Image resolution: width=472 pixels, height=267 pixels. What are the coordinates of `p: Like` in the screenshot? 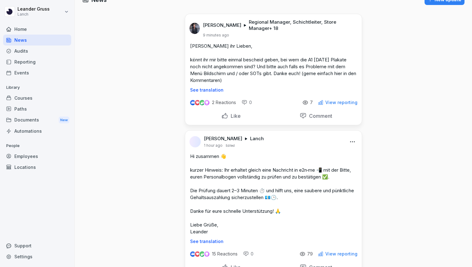 It's located at (234, 116).